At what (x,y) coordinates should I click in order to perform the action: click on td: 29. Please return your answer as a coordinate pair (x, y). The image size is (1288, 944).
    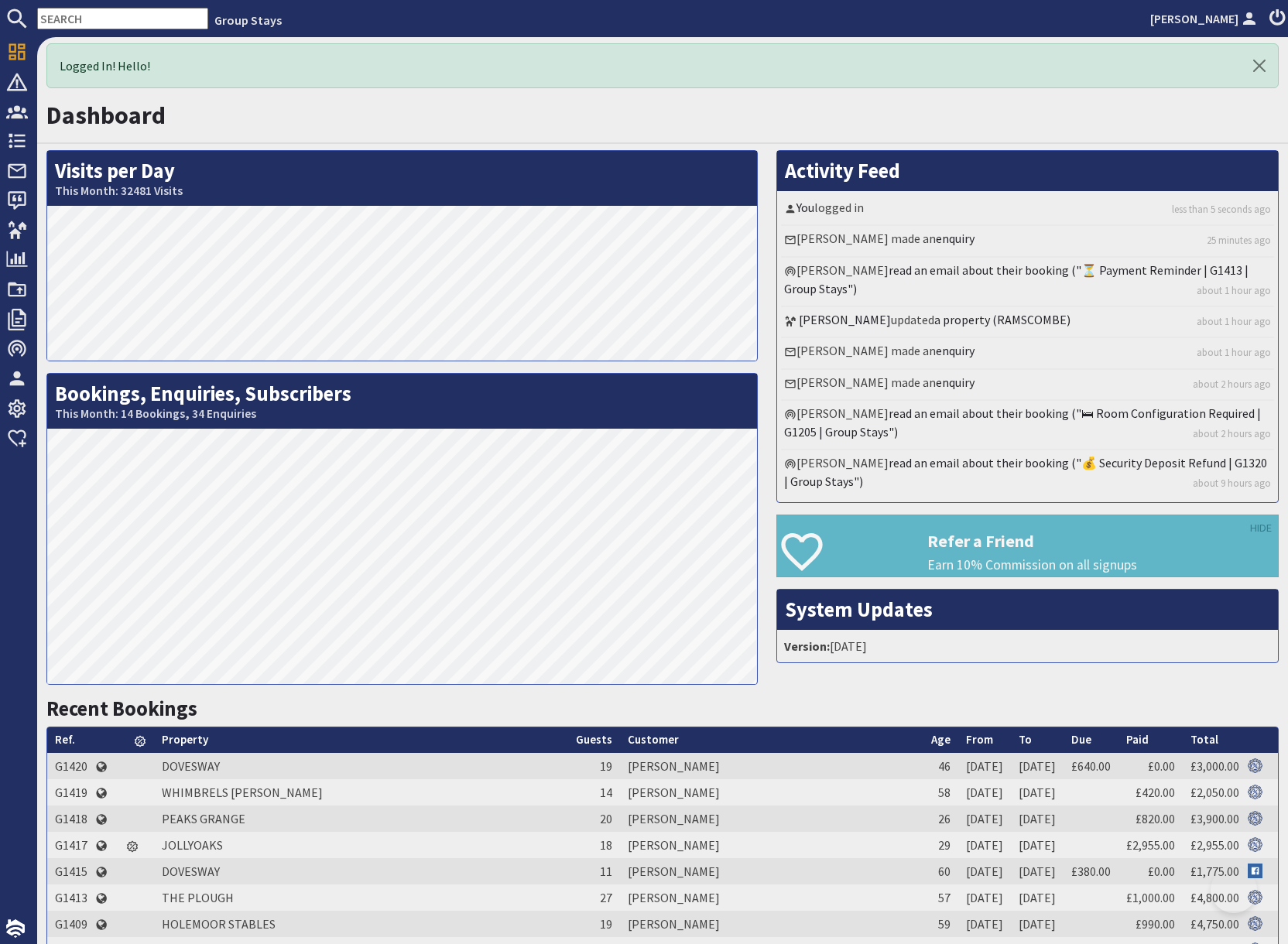
    Looking at the image, I should click on (941, 845).